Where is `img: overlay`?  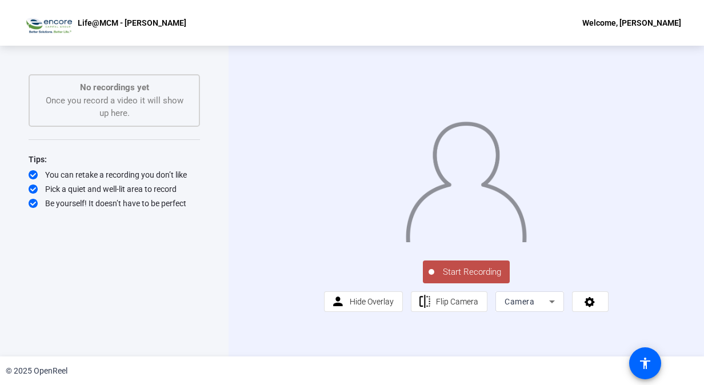
img: overlay is located at coordinates (465, 178).